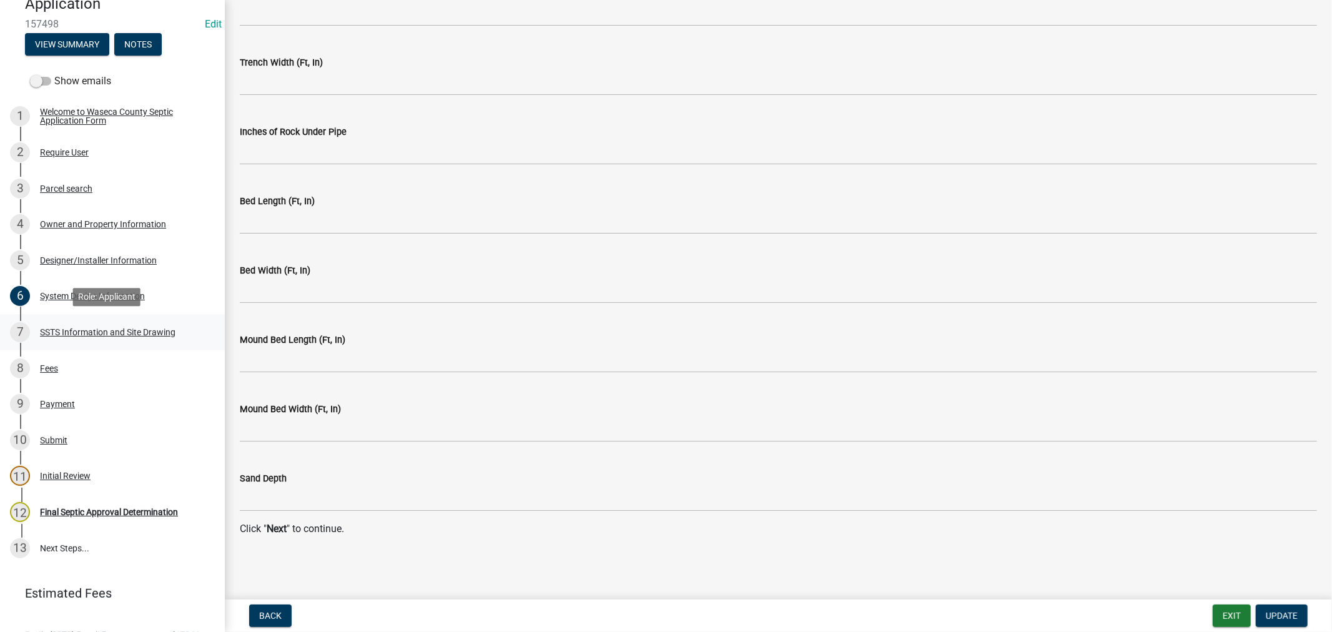  What do you see at coordinates (20, 224) in the screenshot?
I see `div: 4` at bounding box center [20, 224].